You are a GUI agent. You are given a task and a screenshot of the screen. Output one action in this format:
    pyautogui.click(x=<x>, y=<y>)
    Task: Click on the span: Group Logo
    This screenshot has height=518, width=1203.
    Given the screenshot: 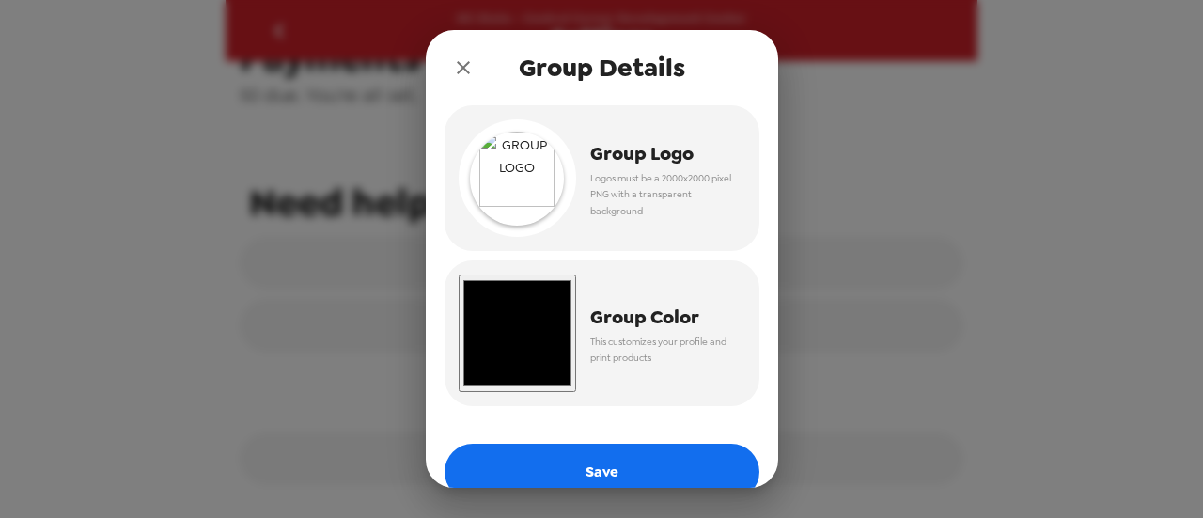 What is the action you would take?
    pyautogui.click(x=661, y=153)
    